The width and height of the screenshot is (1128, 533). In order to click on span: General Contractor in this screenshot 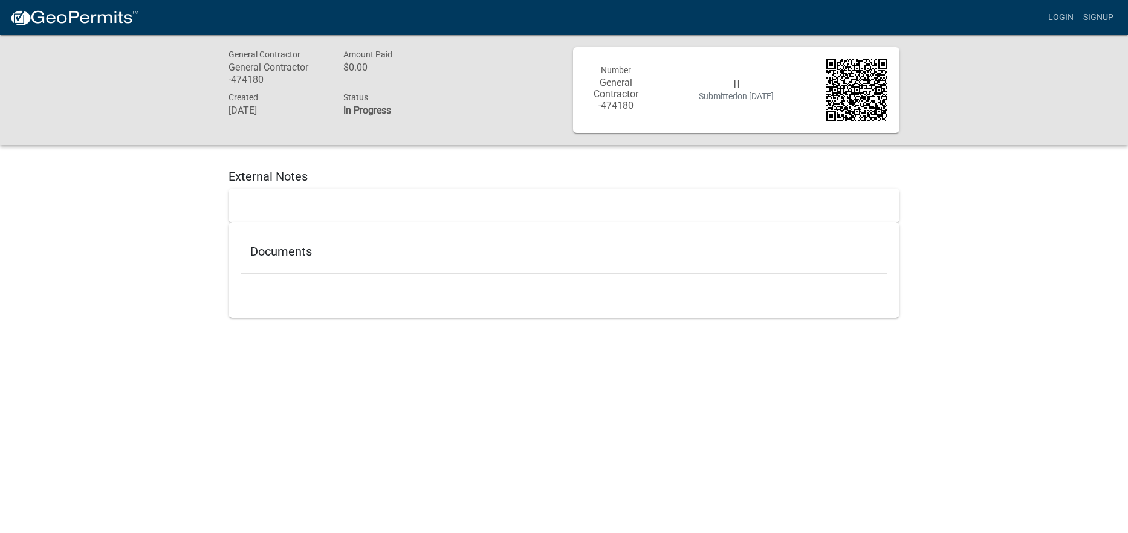, I will do `click(264, 54)`.